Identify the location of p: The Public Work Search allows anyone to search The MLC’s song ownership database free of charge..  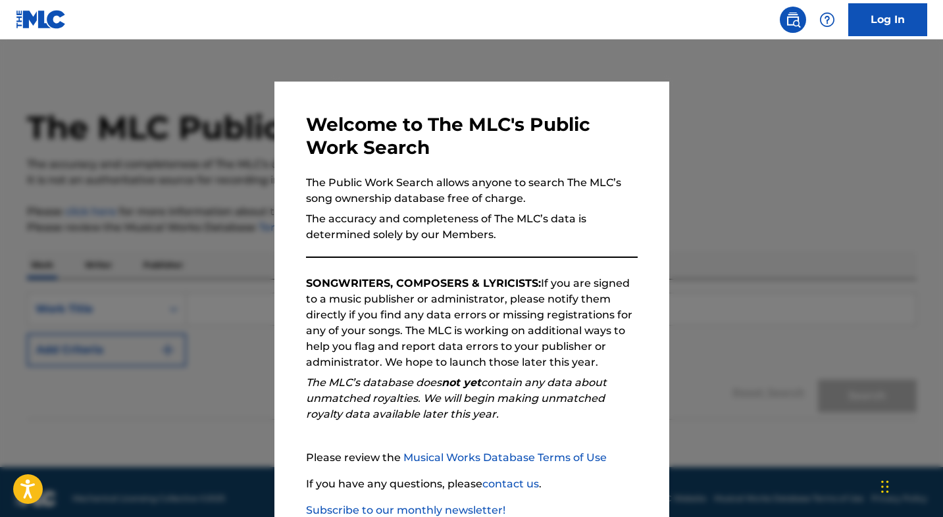
(472, 191).